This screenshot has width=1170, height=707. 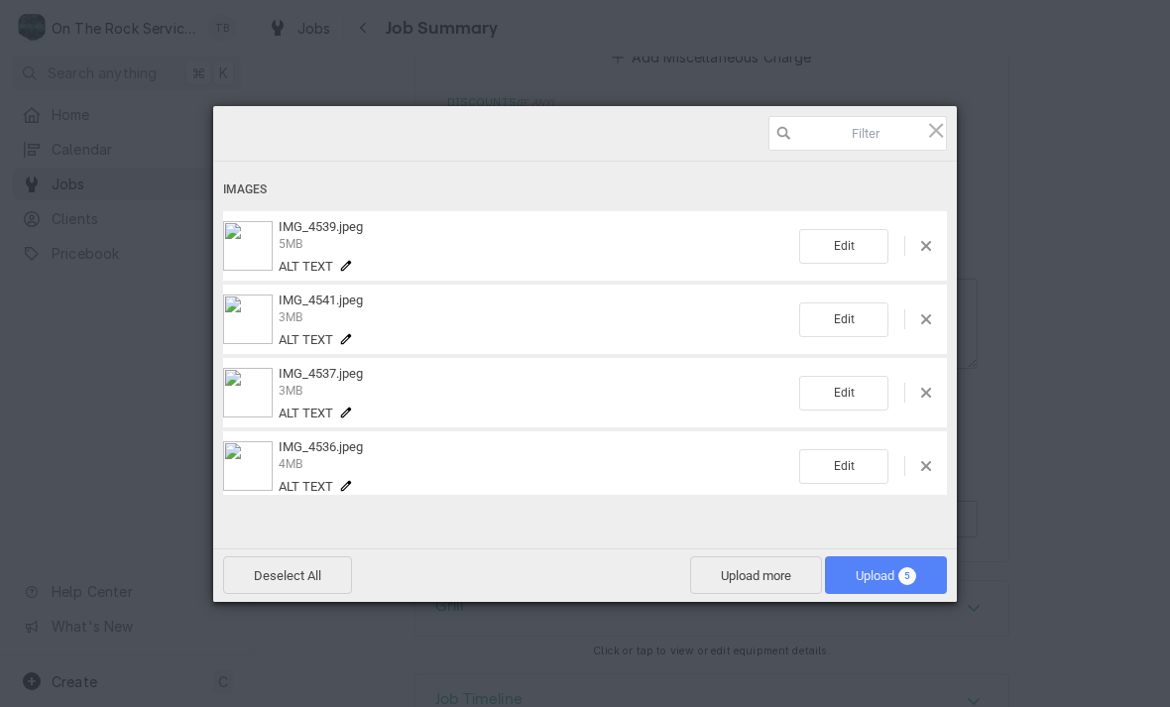 I want to click on img: a6941554-82fb-4ba3-859b-8e56c8bd0ca9, so click(x=248, y=246).